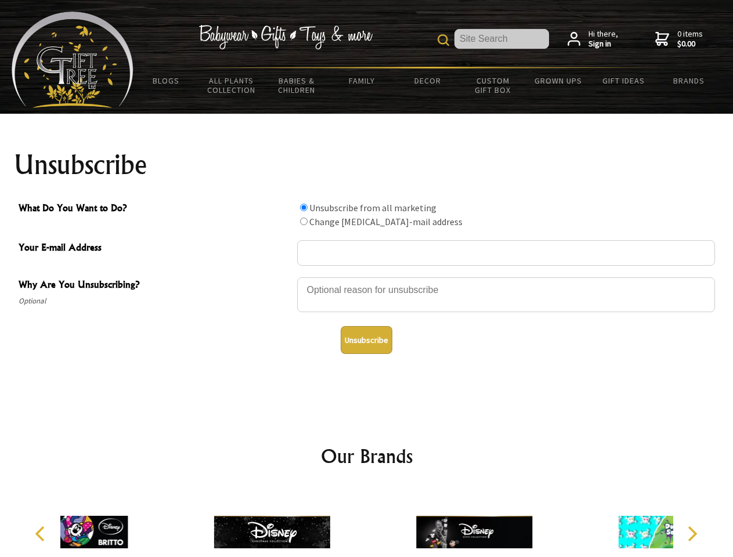 The width and height of the screenshot is (733, 557). I want to click on a: Grown Ups, so click(558, 81).